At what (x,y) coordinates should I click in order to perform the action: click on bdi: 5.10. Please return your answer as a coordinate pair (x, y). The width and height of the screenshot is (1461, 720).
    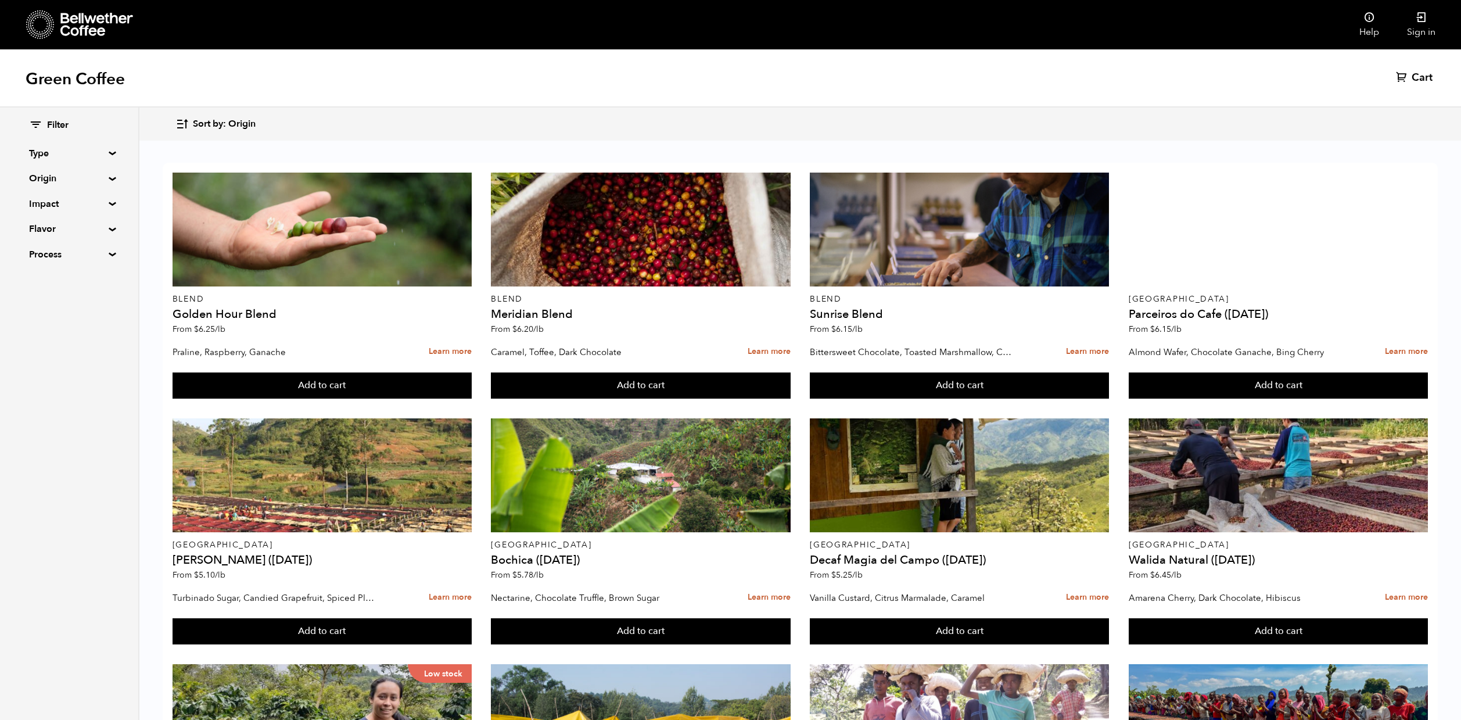
    Looking at the image, I should click on (210, 574).